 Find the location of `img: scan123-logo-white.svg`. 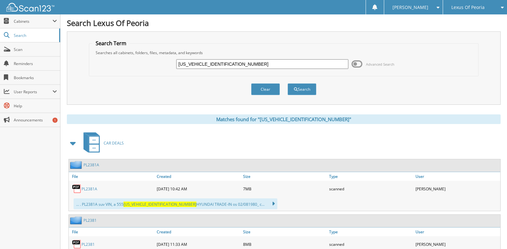

img: scan123-logo-white.svg is located at coordinates (30, 7).